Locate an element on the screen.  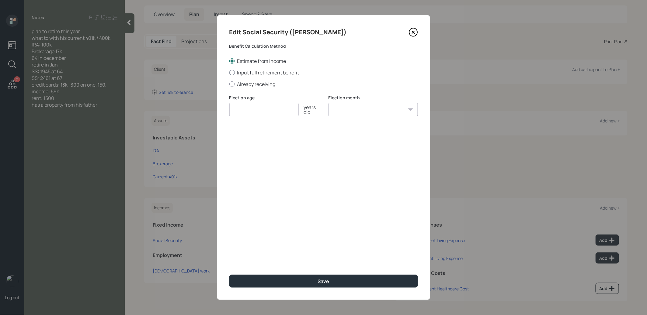
label: Estimate from Income is located at coordinates (324, 61).